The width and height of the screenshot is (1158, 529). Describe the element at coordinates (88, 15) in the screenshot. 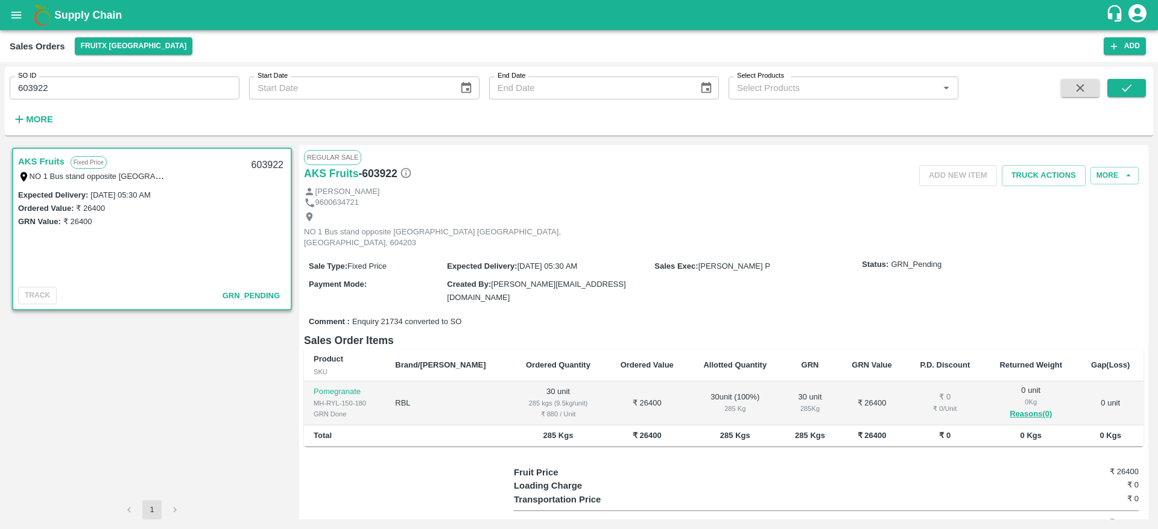

I see `b: Supply Chain` at that location.